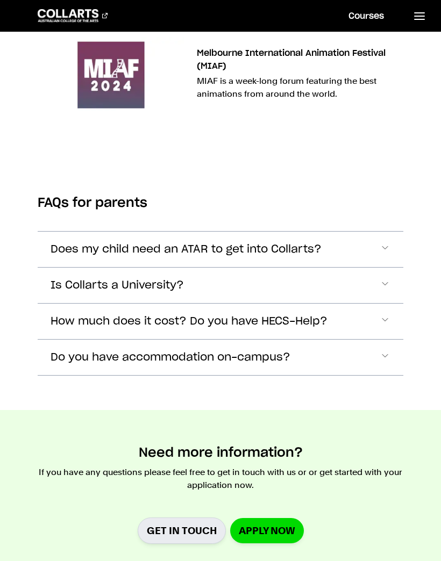 The height and width of the screenshot is (561, 441). I want to click on h3: Melbourne International Animation Festival (MIAF), so click(291, 60).